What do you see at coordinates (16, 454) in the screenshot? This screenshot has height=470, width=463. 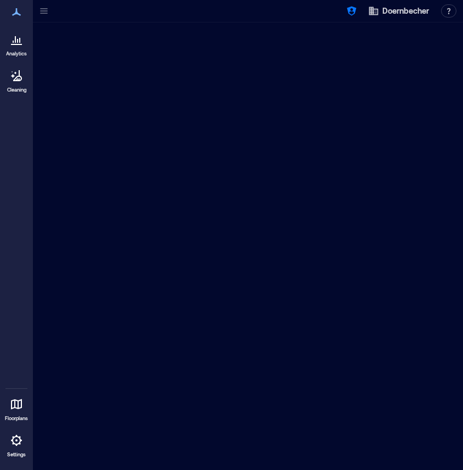 I see `p: Settings` at bounding box center [16, 454].